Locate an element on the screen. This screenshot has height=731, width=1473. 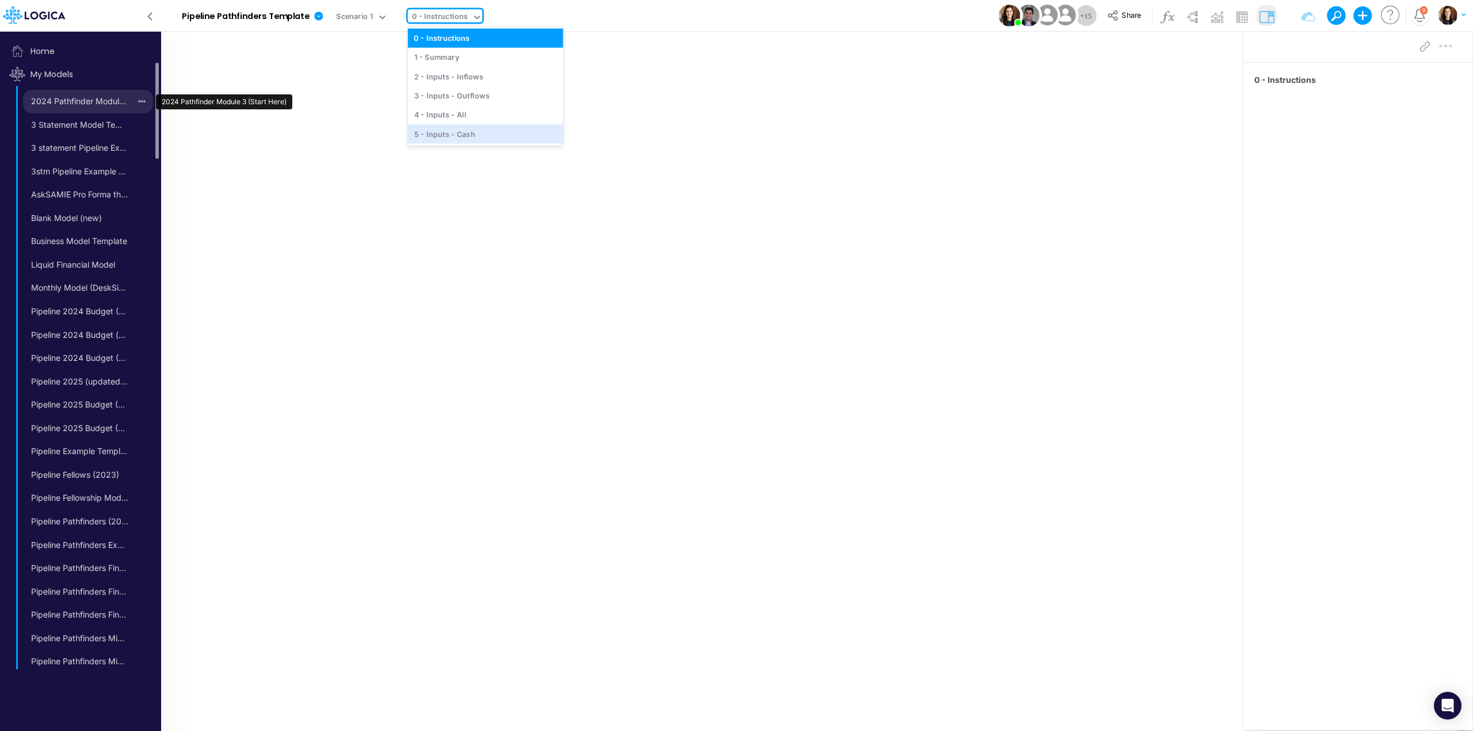
a: Pipeline 2025 Budget (Approved) (fixed) is located at coordinates (77, 428).